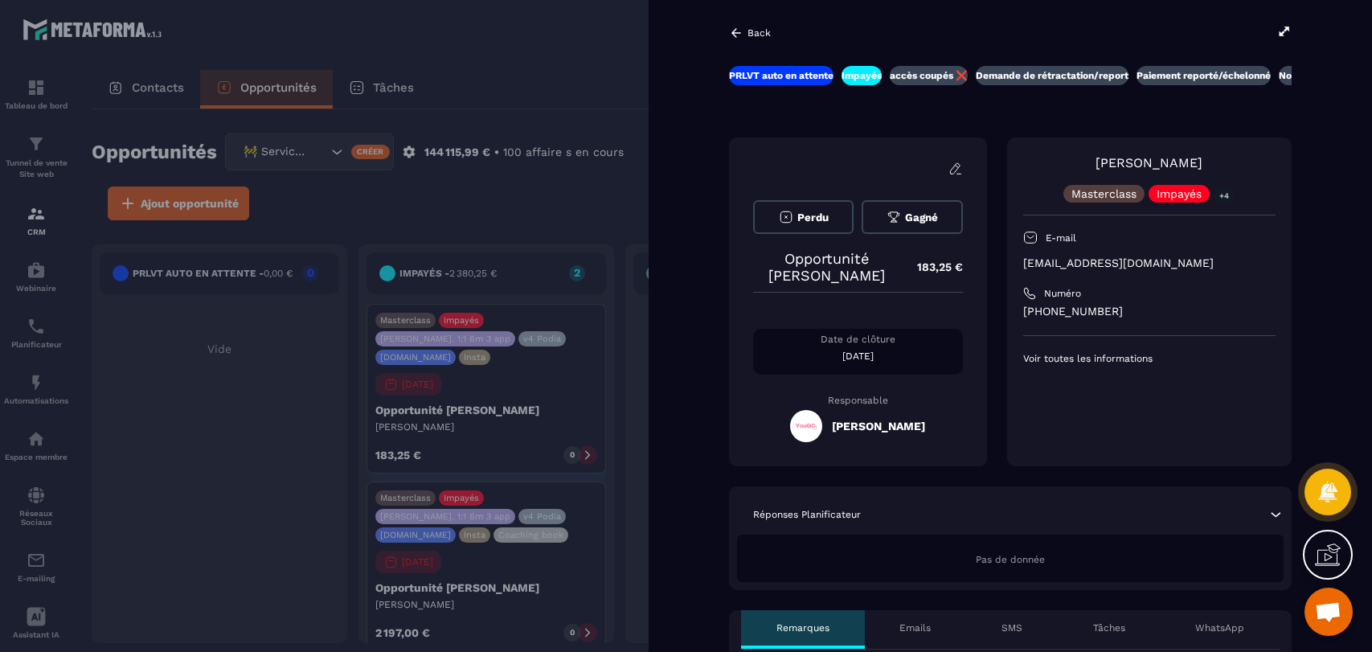 This screenshot has height=652, width=1372. What do you see at coordinates (1329, 612) in the screenshot?
I see `div: Ouvrir le chat` at bounding box center [1329, 612].